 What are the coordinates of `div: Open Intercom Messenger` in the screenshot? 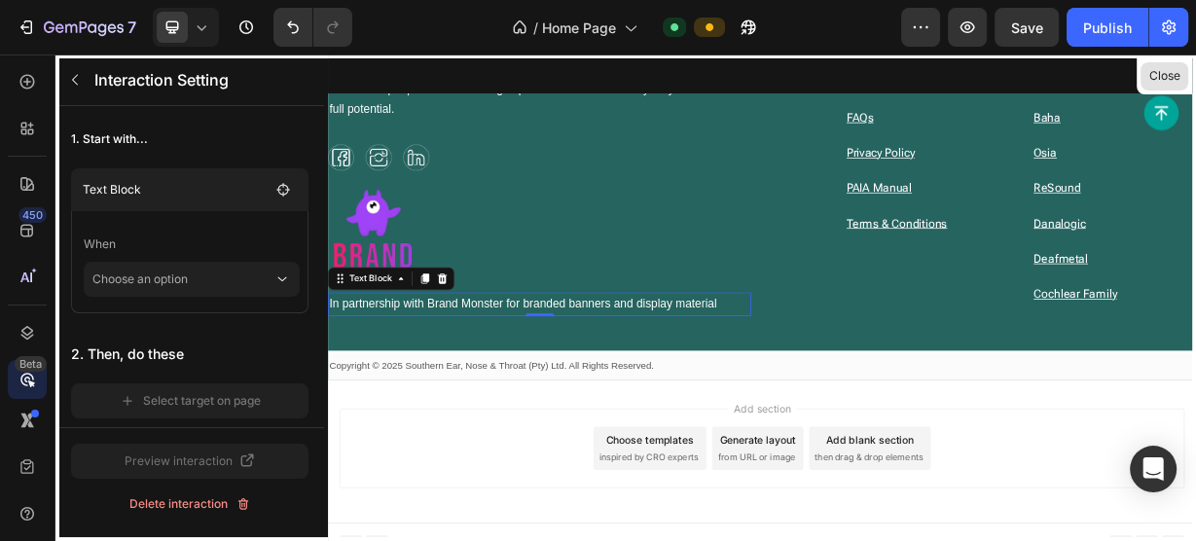 It's located at (1153, 469).